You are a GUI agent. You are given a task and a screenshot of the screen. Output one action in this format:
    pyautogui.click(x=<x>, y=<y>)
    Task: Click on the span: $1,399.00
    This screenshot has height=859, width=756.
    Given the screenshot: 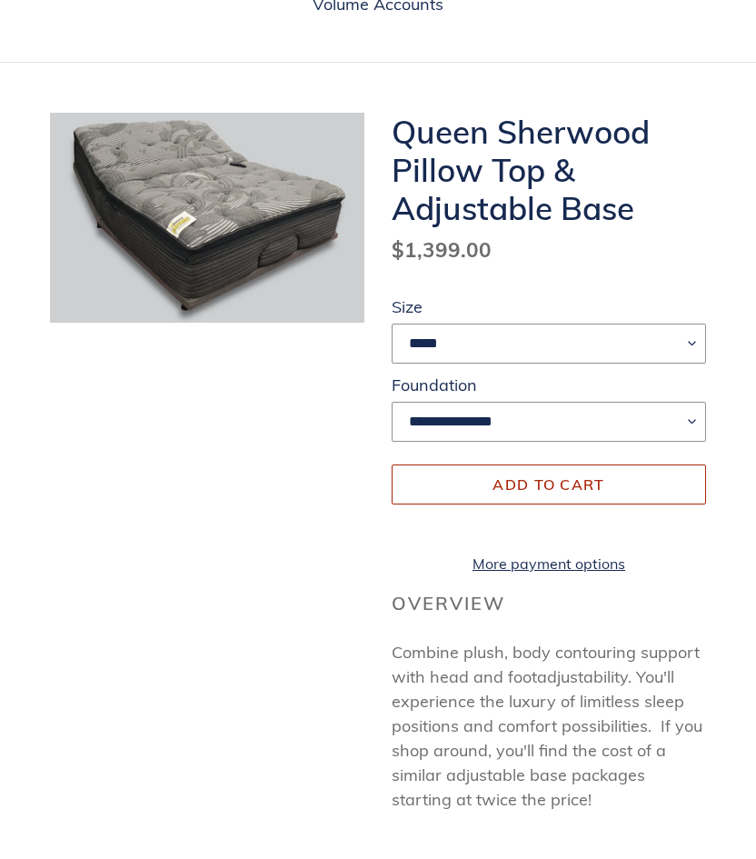 What is the action you would take?
    pyautogui.click(x=442, y=249)
    